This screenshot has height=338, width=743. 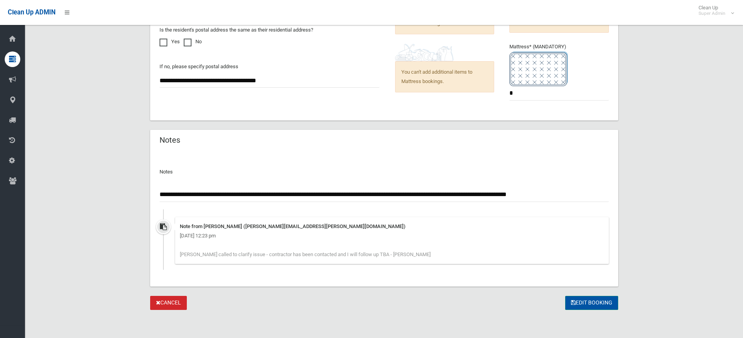 I want to click on span: Mattress* (MANDATORY), so click(x=559, y=65).